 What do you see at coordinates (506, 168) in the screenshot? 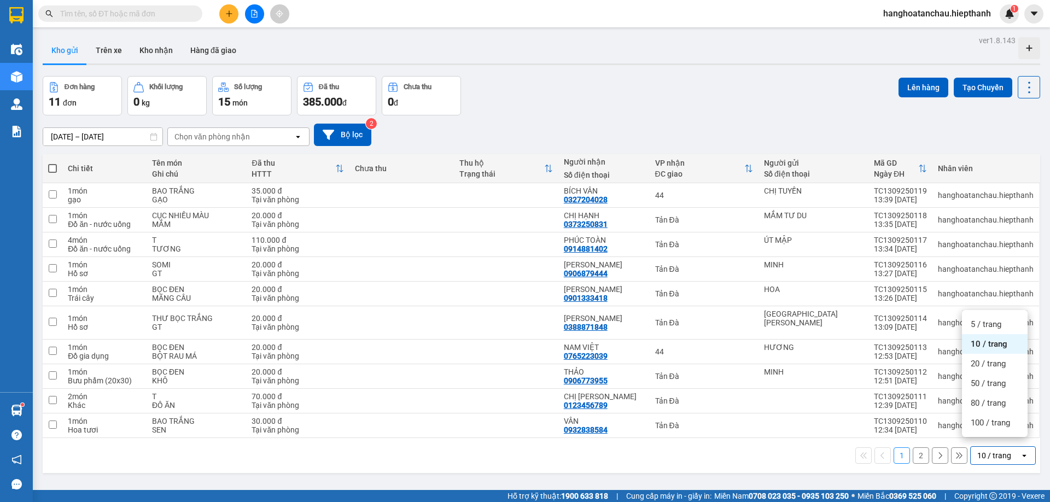
I see `th: Toggle SortBy` at bounding box center [506, 168].